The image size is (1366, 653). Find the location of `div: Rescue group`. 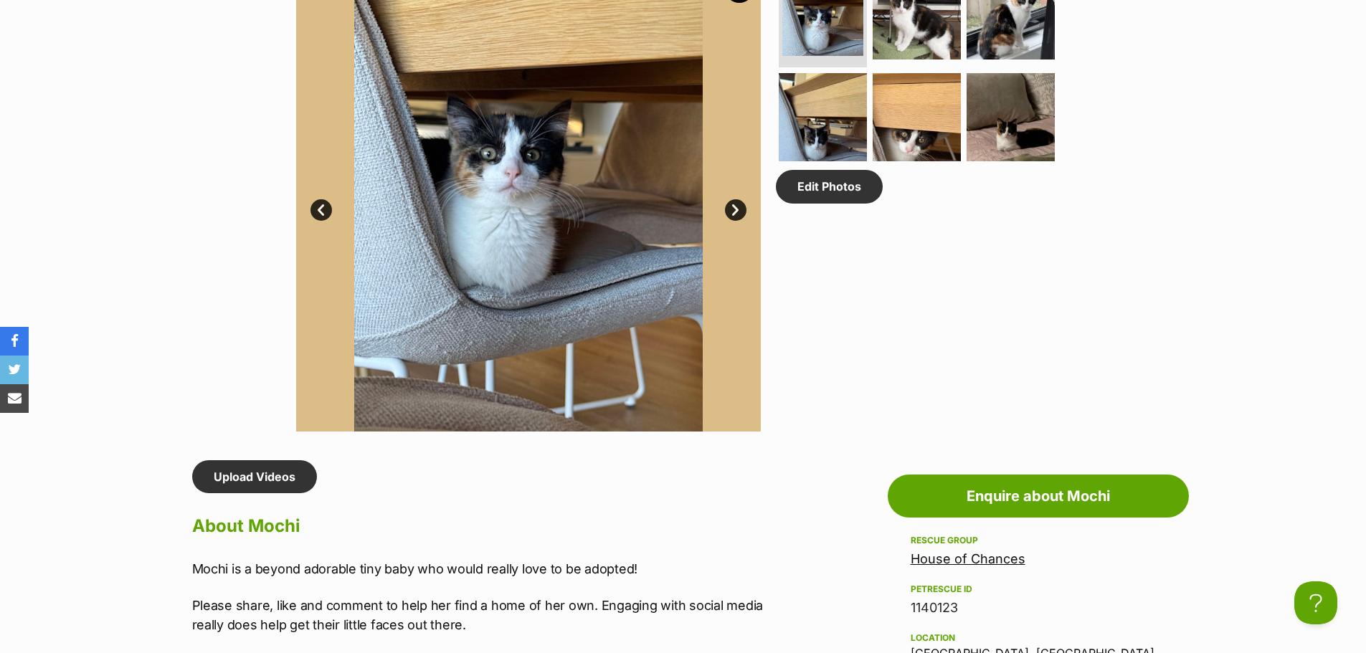

div: Rescue group is located at coordinates (1038, 541).